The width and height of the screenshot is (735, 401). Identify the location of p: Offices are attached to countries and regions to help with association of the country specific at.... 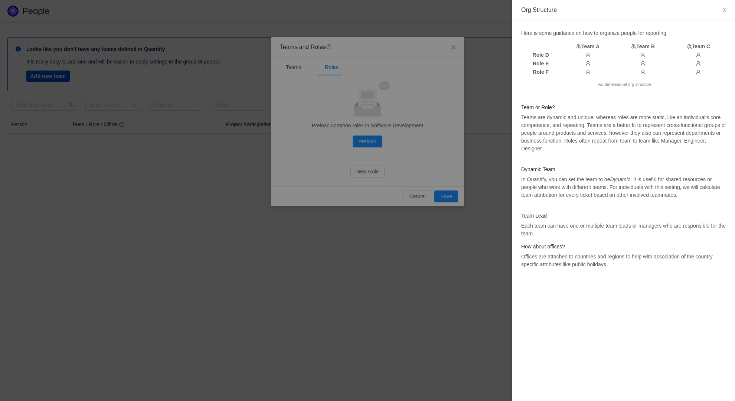
(624, 261).